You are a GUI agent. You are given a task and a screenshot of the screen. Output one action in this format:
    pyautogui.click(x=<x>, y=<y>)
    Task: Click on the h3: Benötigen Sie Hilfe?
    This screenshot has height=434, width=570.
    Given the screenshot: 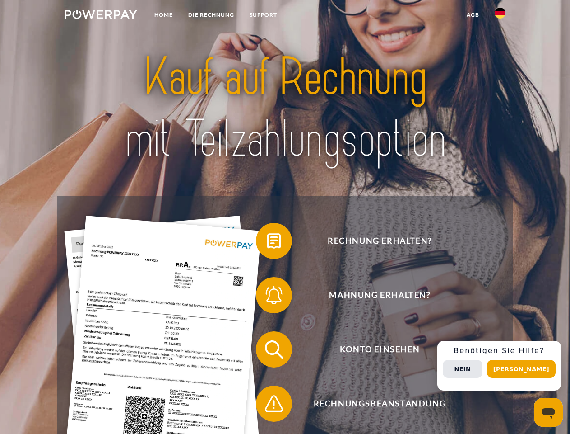 What is the action you would take?
    pyautogui.click(x=500, y=350)
    